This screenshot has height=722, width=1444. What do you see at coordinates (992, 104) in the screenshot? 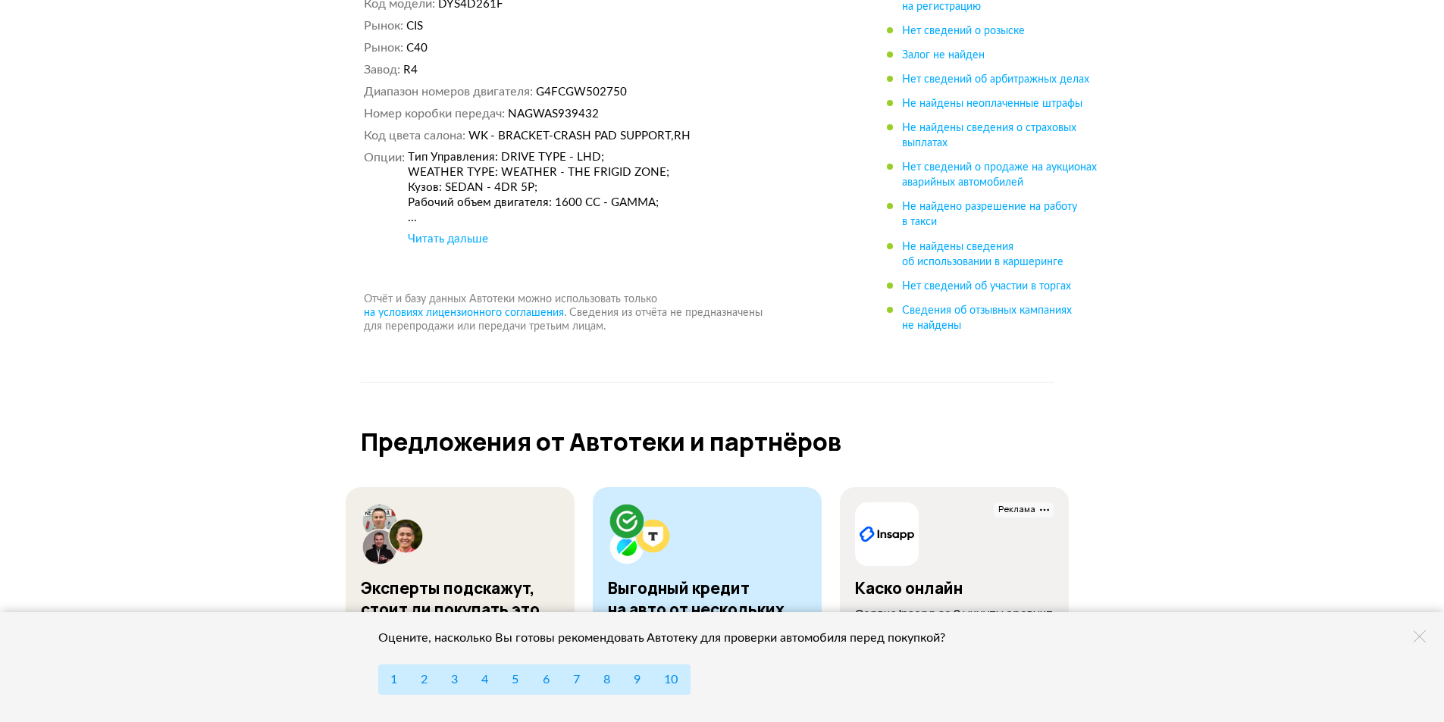
I see `span: Не найдены неоплаченные штрафы` at bounding box center [992, 104].